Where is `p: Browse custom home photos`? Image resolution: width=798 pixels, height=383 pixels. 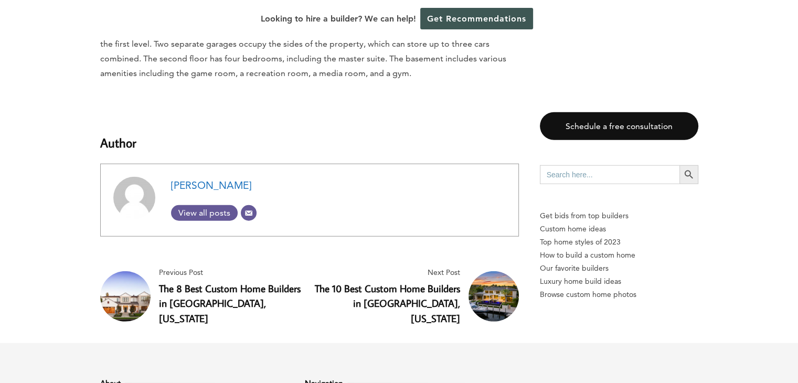
p: Browse custom home photos is located at coordinates (619, 294).